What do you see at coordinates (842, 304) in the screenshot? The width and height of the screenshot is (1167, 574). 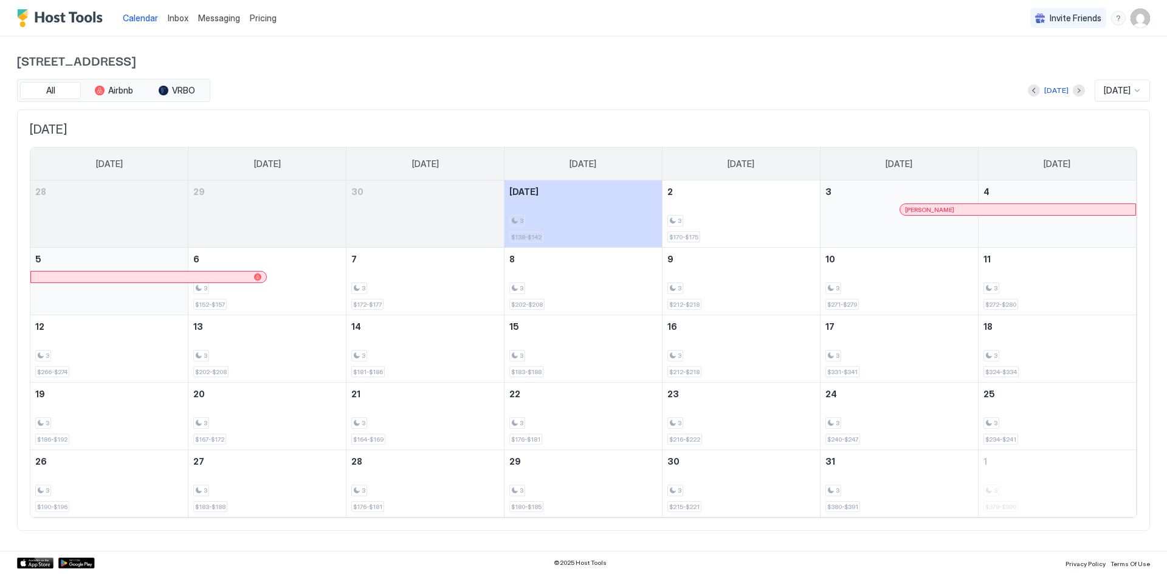 I see `span: $271-$279` at bounding box center [842, 304].